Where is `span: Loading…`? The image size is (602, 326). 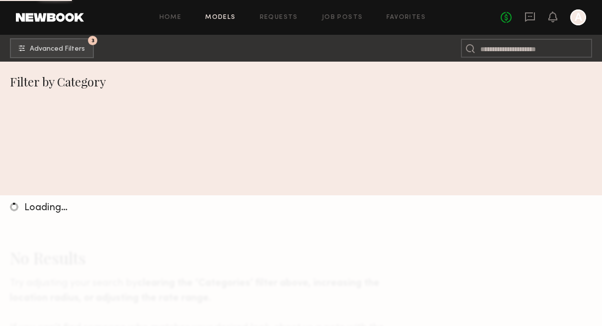 span: Loading… is located at coordinates (46, 208).